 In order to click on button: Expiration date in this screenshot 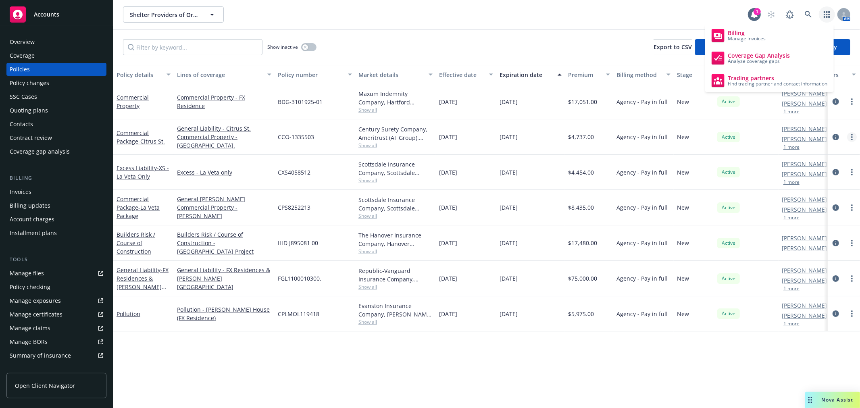, I will do `click(531, 75)`.